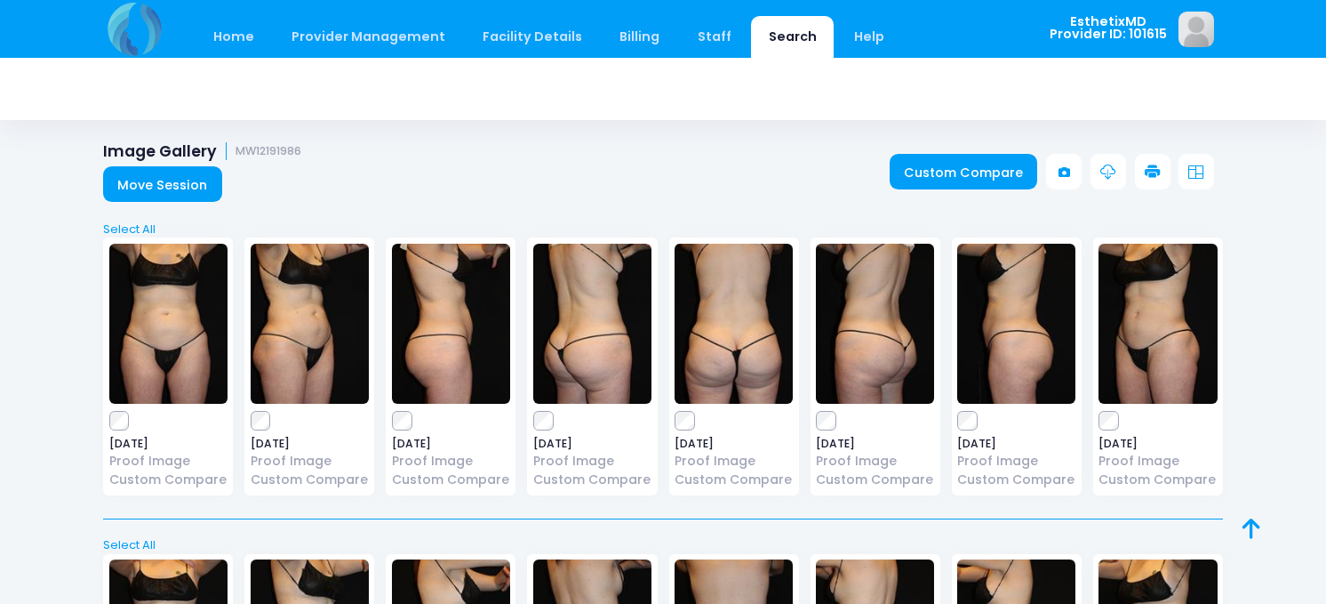 The image size is (1326, 604). What do you see at coordinates (714, 36) in the screenshot?
I see `a: Staff` at bounding box center [714, 36].